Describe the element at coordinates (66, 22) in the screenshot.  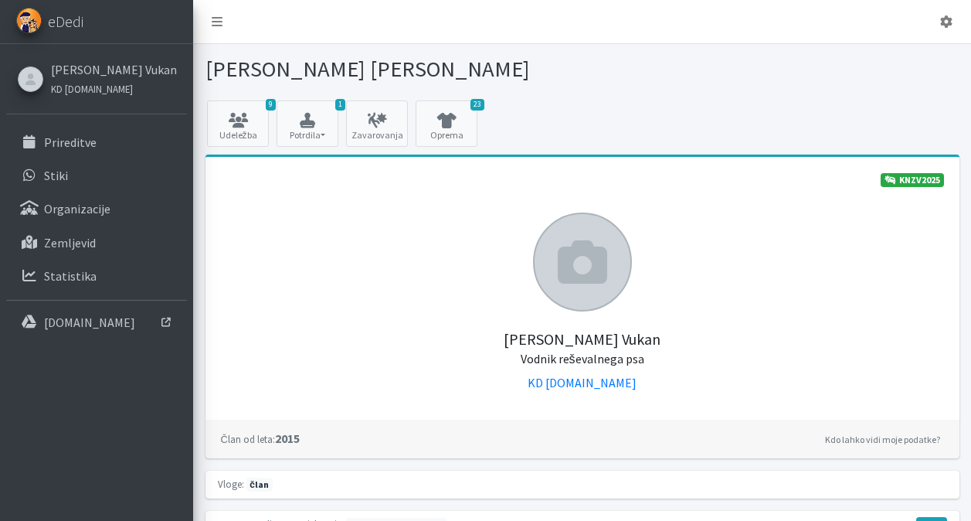
I see `span: eDedi` at that location.